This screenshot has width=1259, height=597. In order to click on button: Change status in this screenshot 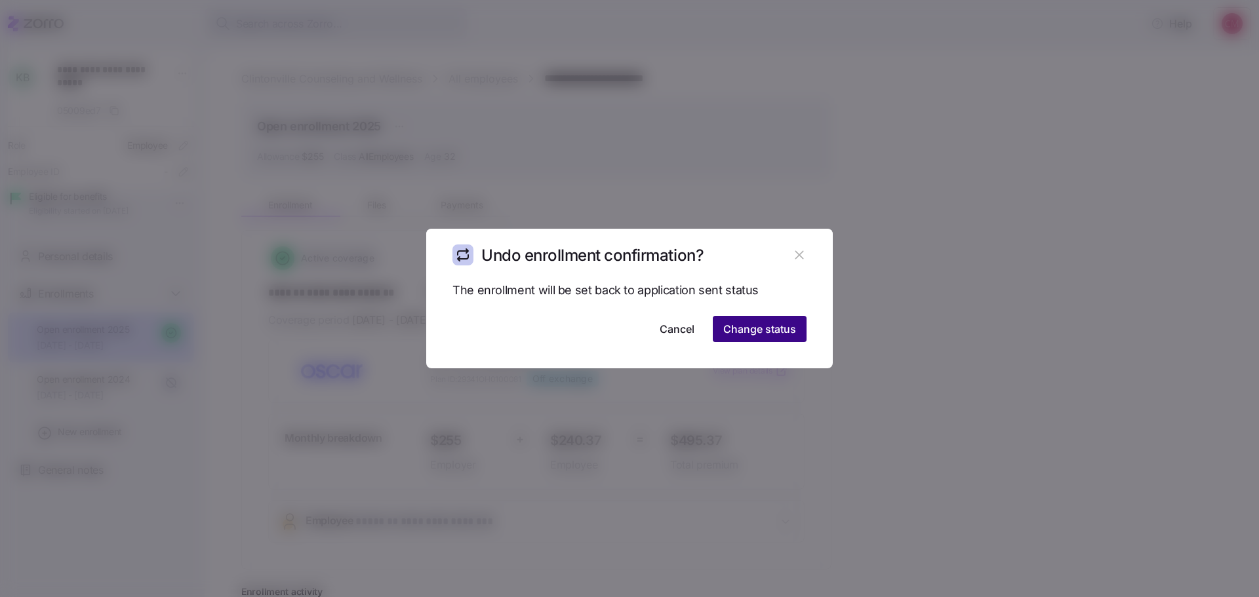, I will do `click(759, 329)`.